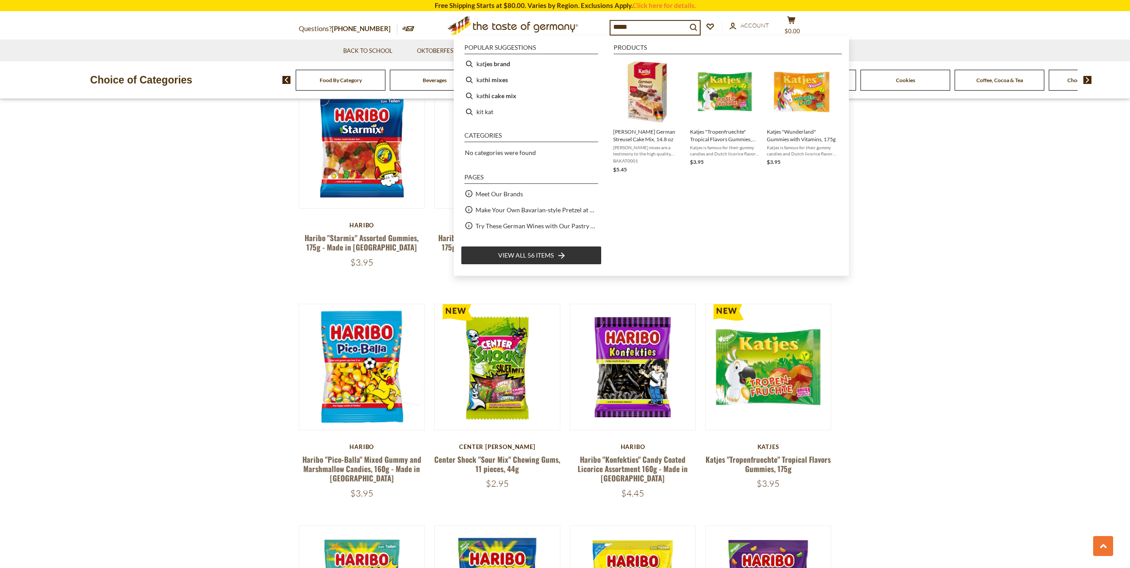  Describe the element at coordinates (725, 117) in the screenshot. I see `li: Katjes "Tropenfruechte" Tropical Flavors Gummies, 175g` at that location.